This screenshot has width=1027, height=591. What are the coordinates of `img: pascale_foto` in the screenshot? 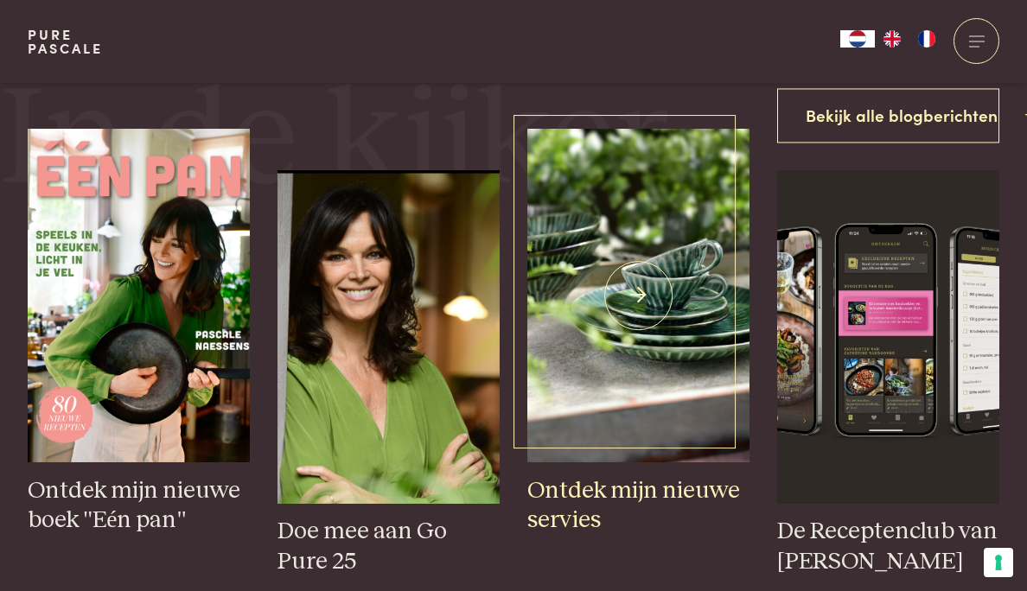 It's located at (388, 337).